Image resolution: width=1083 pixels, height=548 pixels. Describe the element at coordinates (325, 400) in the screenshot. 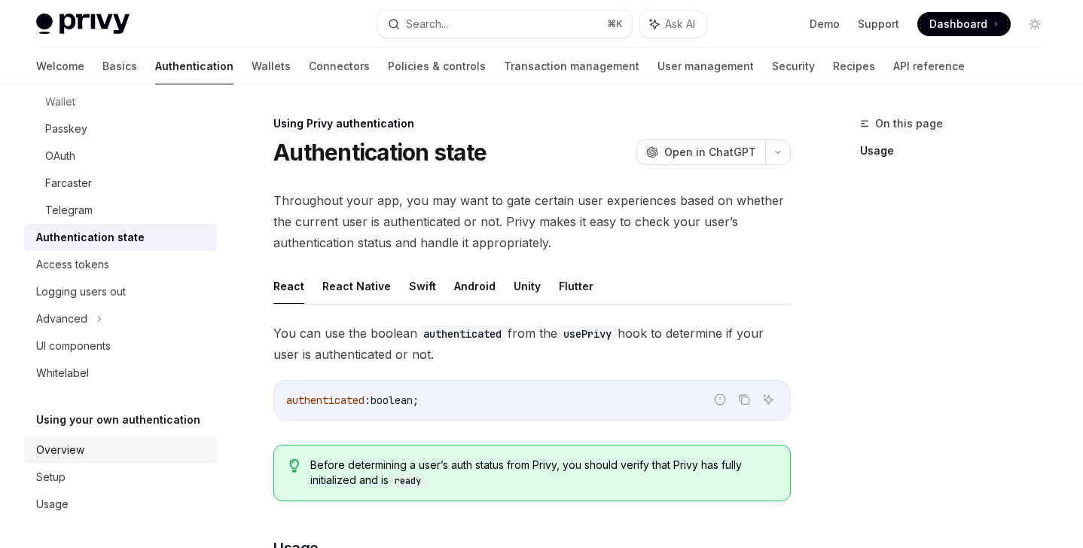

I see `span: authenticated` at that location.